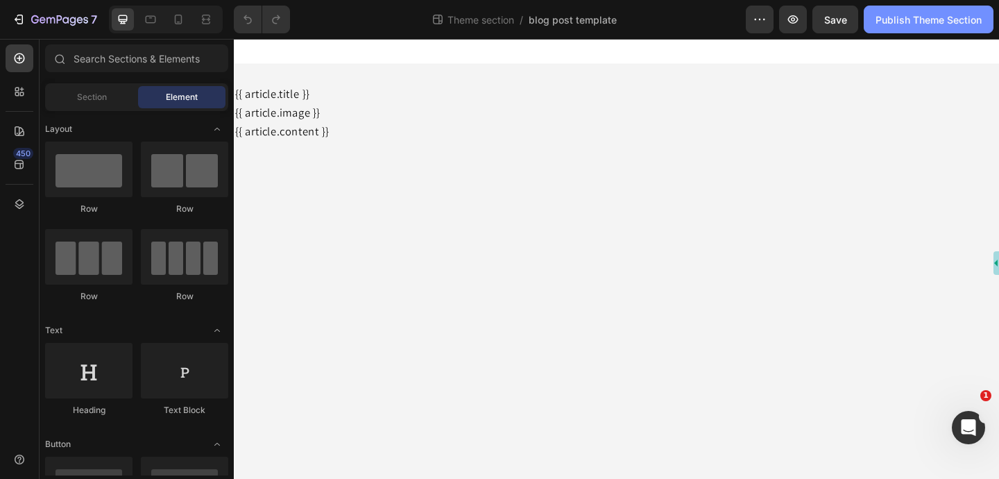 The width and height of the screenshot is (999, 479). I want to click on div: Text Block, so click(185, 410).